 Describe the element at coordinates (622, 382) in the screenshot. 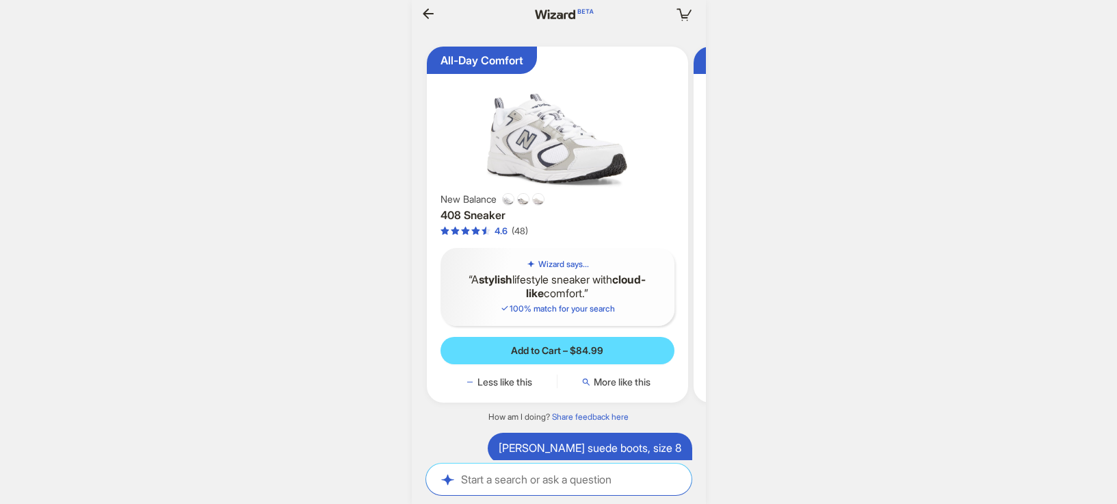

I see `span: More like this` at that location.